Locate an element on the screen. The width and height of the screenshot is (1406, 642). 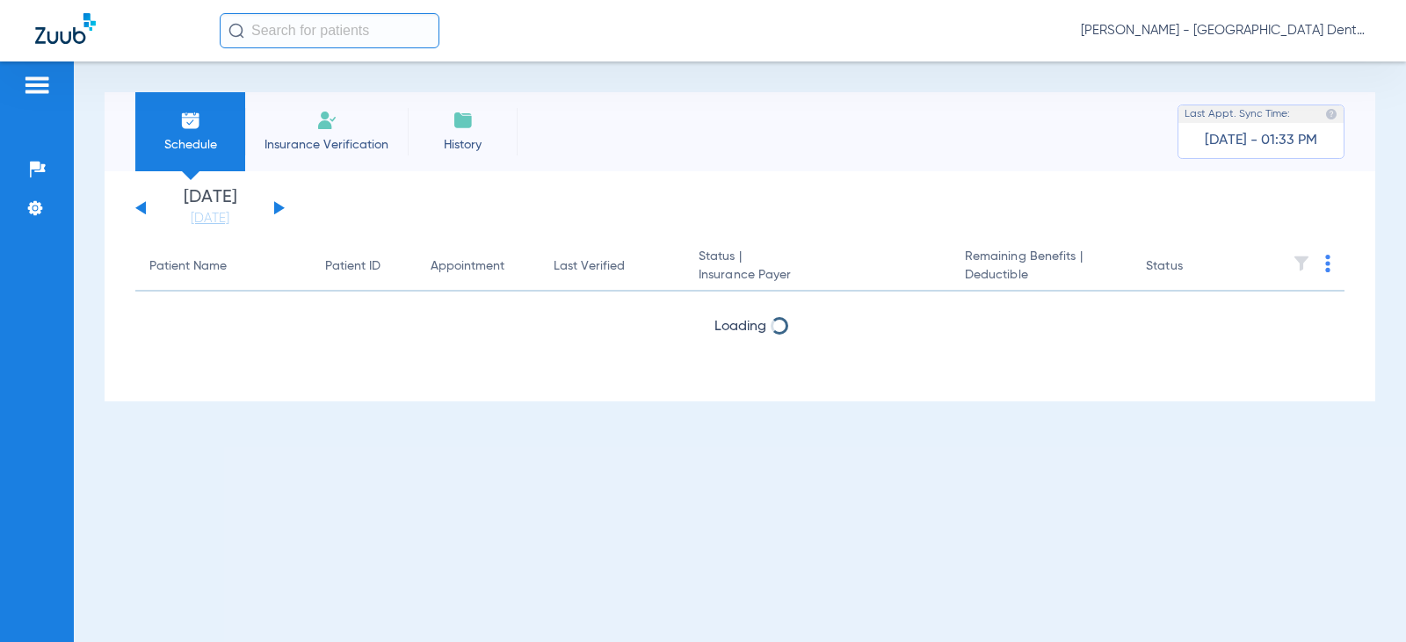
img: hamburger-icon is located at coordinates (37, 85).